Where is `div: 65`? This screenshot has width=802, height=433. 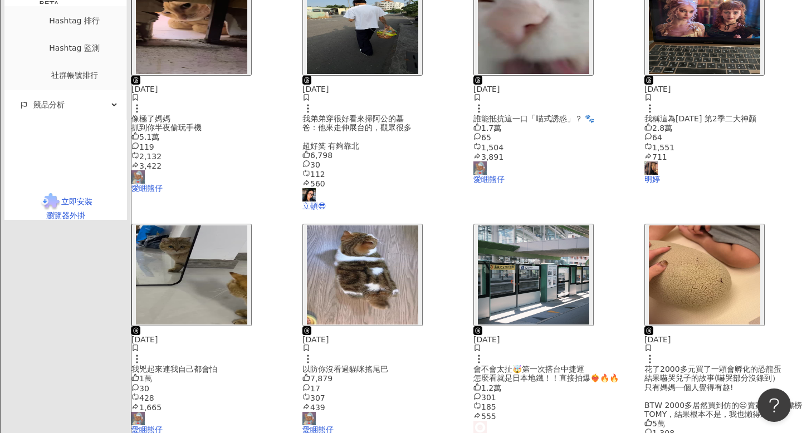
div: 65 is located at coordinates (552, 137).